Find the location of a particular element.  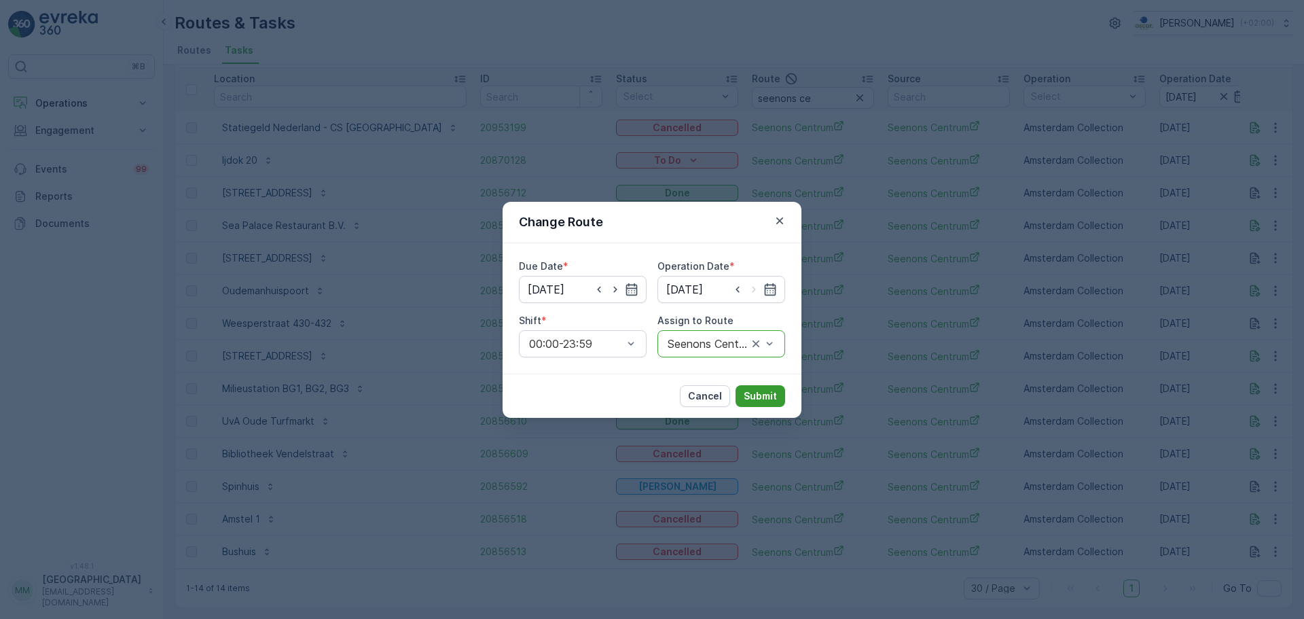

p: Cancel is located at coordinates (705, 396).